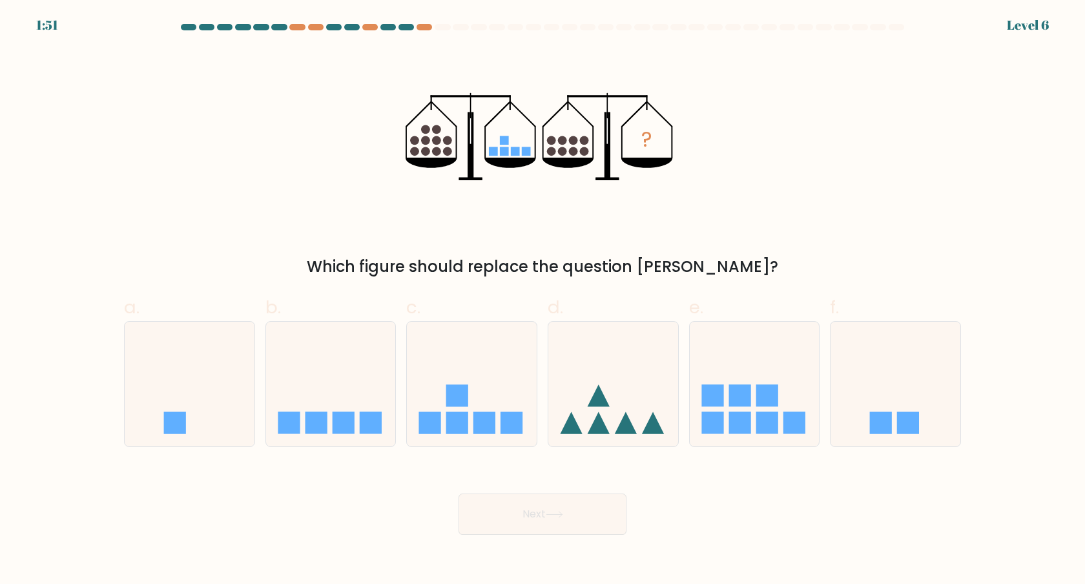 This screenshot has width=1085, height=584. What do you see at coordinates (413, 307) in the screenshot?
I see `span: c.` at bounding box center [413, 307].